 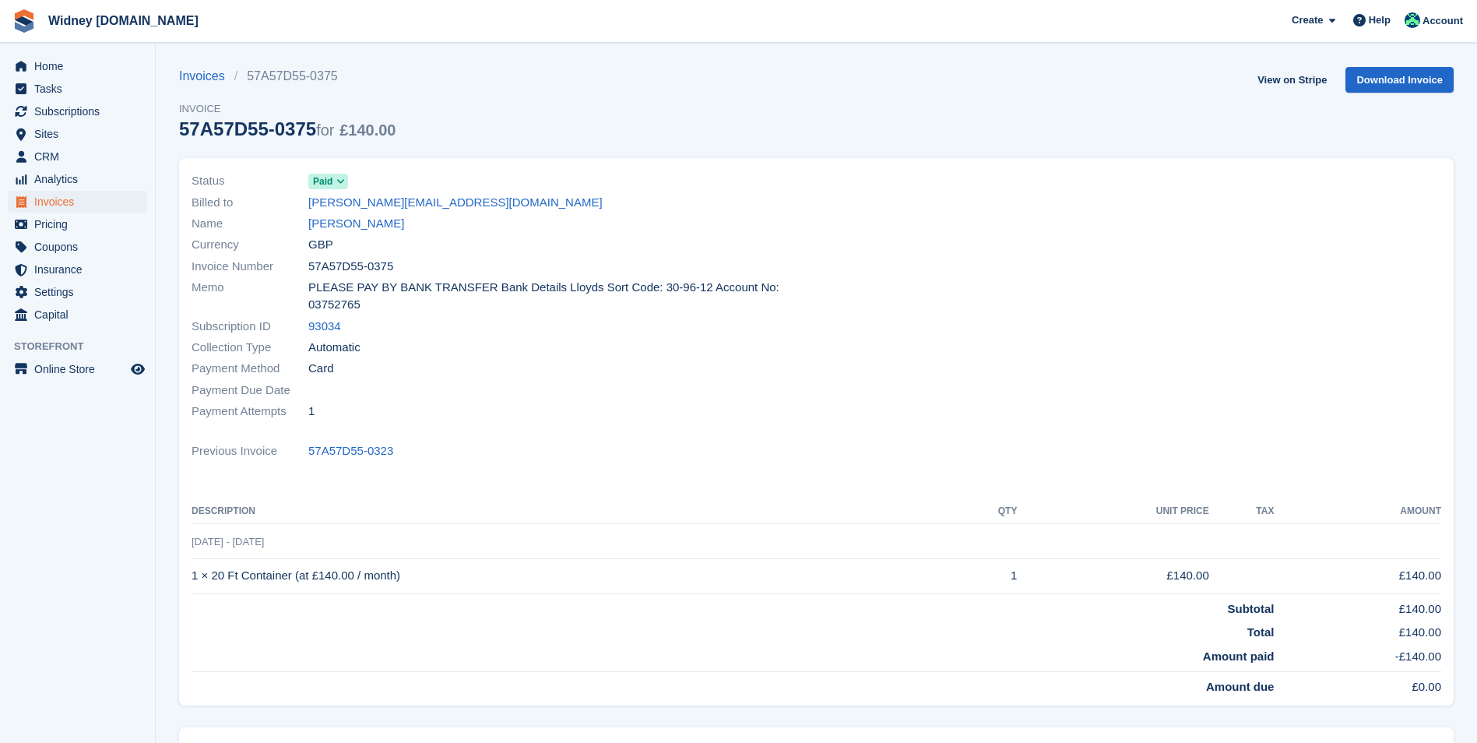 I want to click on span: Create, so click(x=1307, y=20).